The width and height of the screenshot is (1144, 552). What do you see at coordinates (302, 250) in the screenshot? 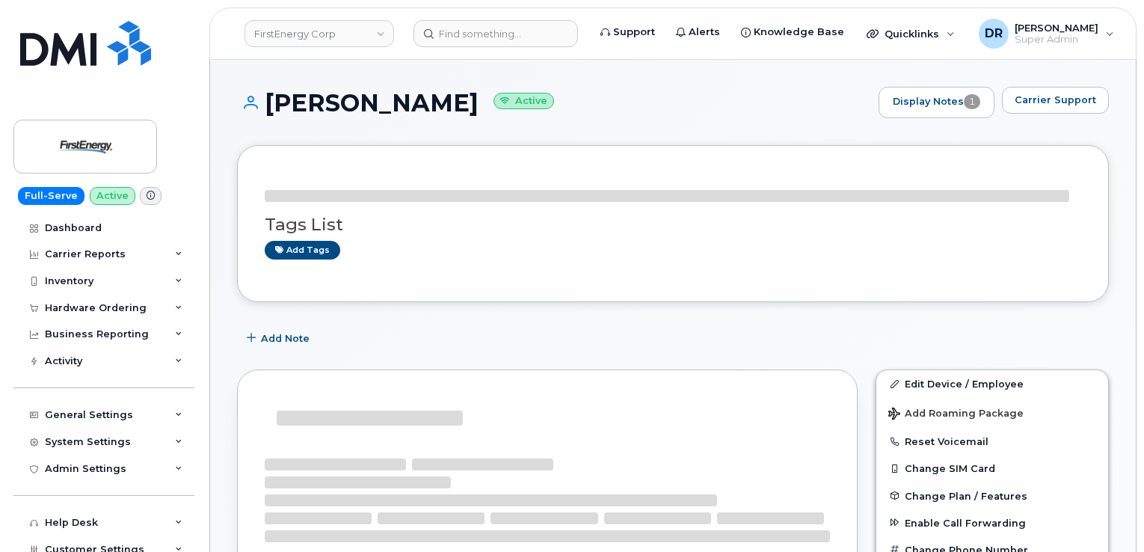
I see `a: Add tags` at bounding box center [302, 250].